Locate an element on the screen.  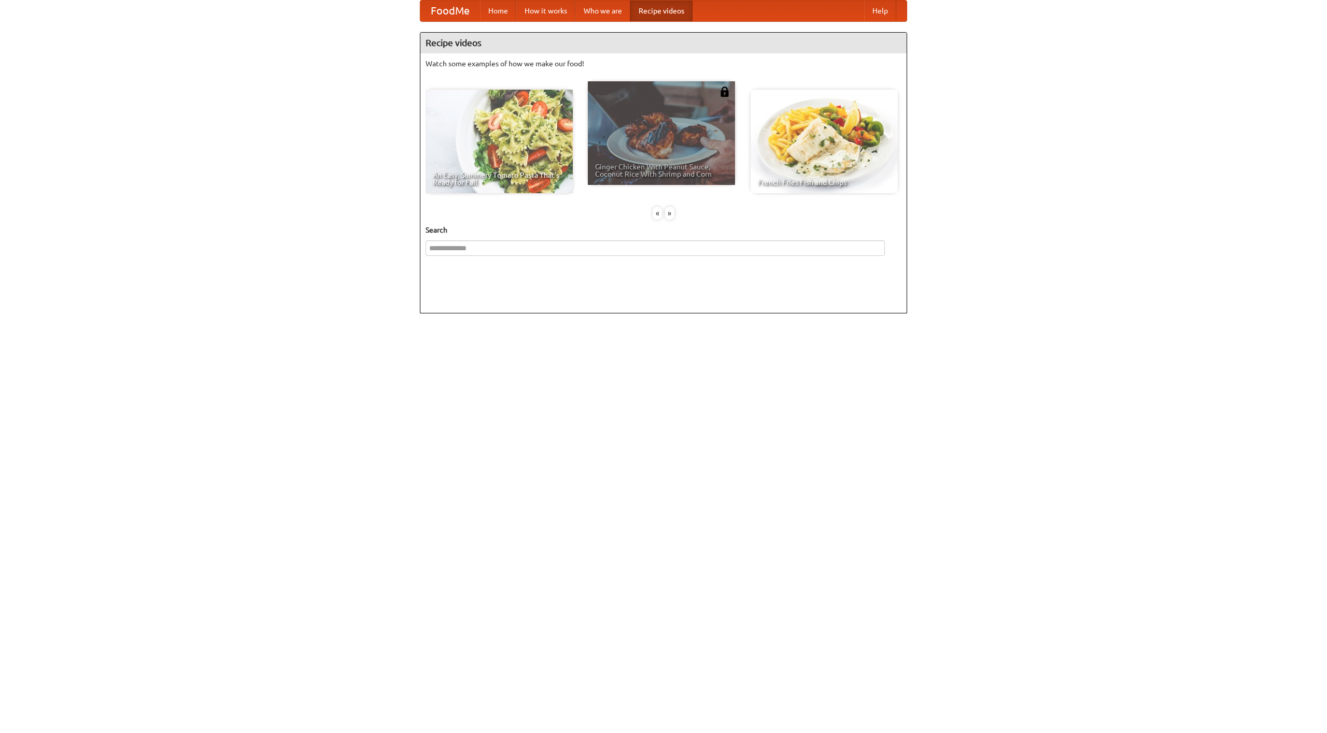
a: FoodMe is located at coordinates (450, 11).